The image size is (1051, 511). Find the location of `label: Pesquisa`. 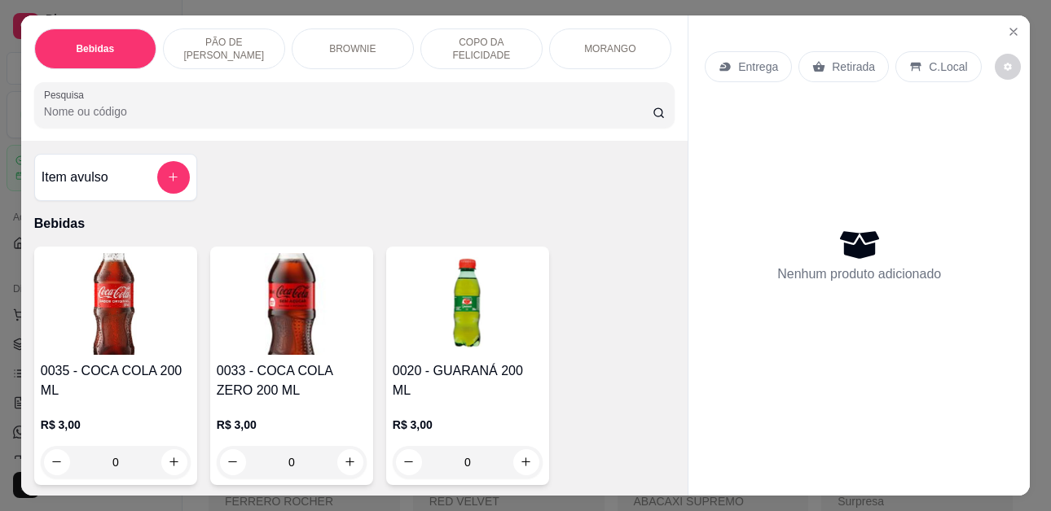

label: Pesquisa is located at coordinates (67, 94).